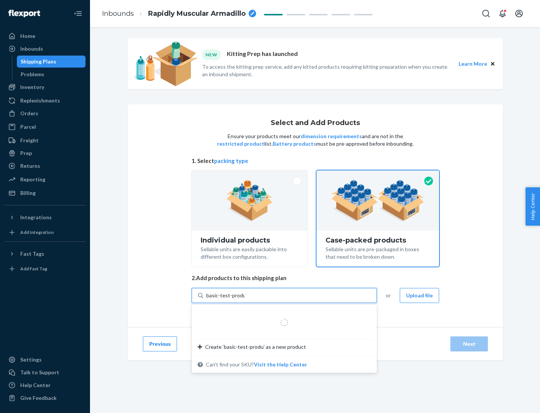 The width and height of the screenshot is (540, 413). What do you see at coordinates (36, 217) in the screenshot?
I see `div: Integrations` at bounding box center [36, 217].